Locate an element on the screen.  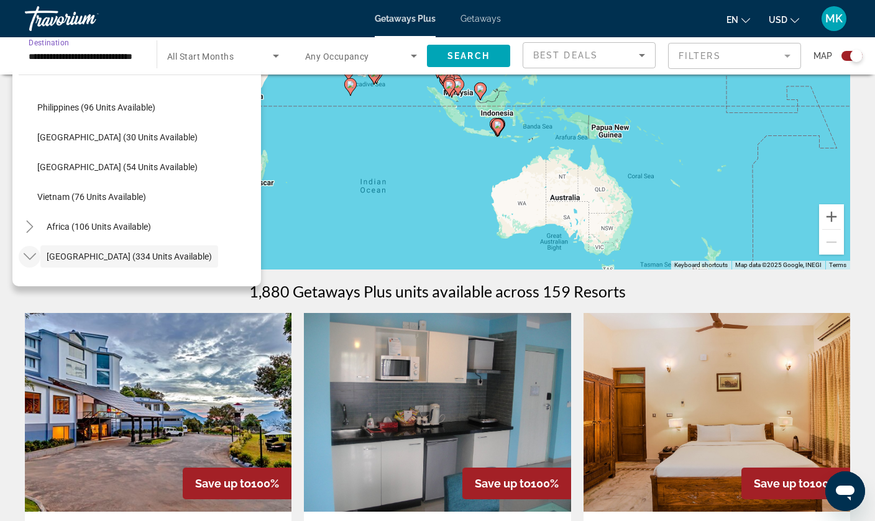
span: Africa (106 units available) is located at coordinates (99, 227).